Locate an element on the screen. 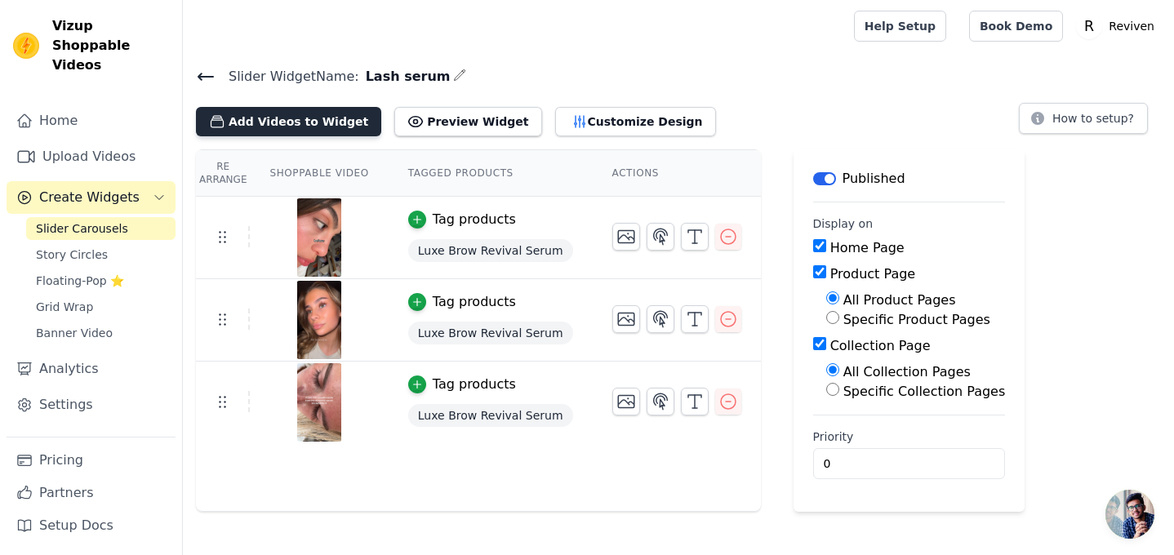  span: Lash serum is located at coordinates (405, 77).